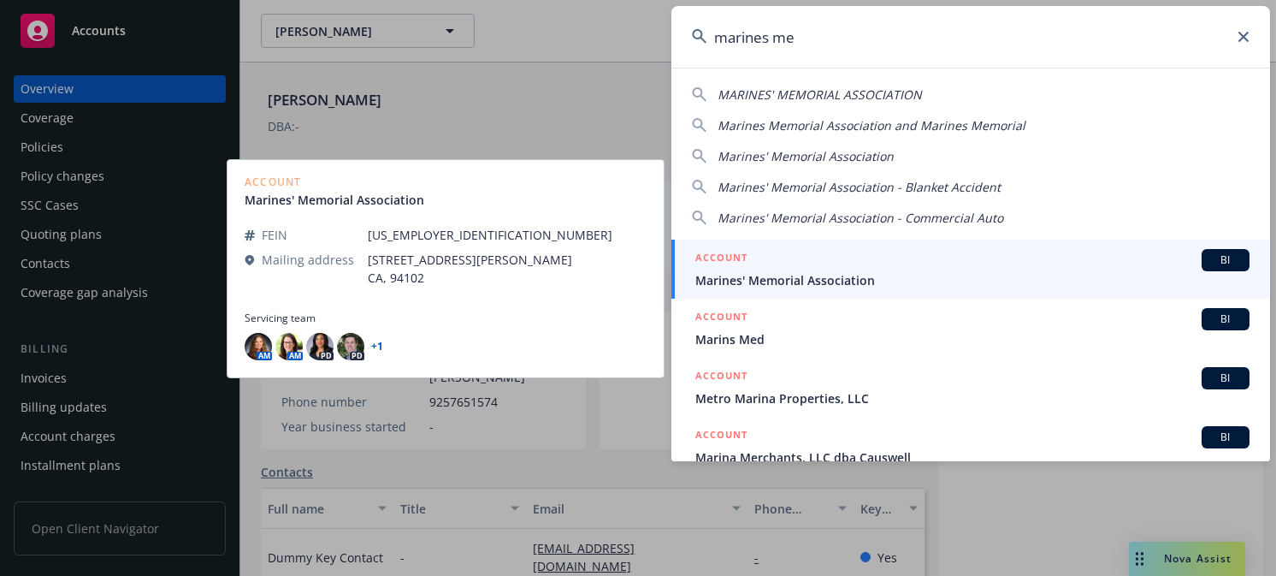  Describe the element at coordinates (861, 217) in the screenshot. I see `span: Marines' Memorial Association - Commercial Auto` at that location.